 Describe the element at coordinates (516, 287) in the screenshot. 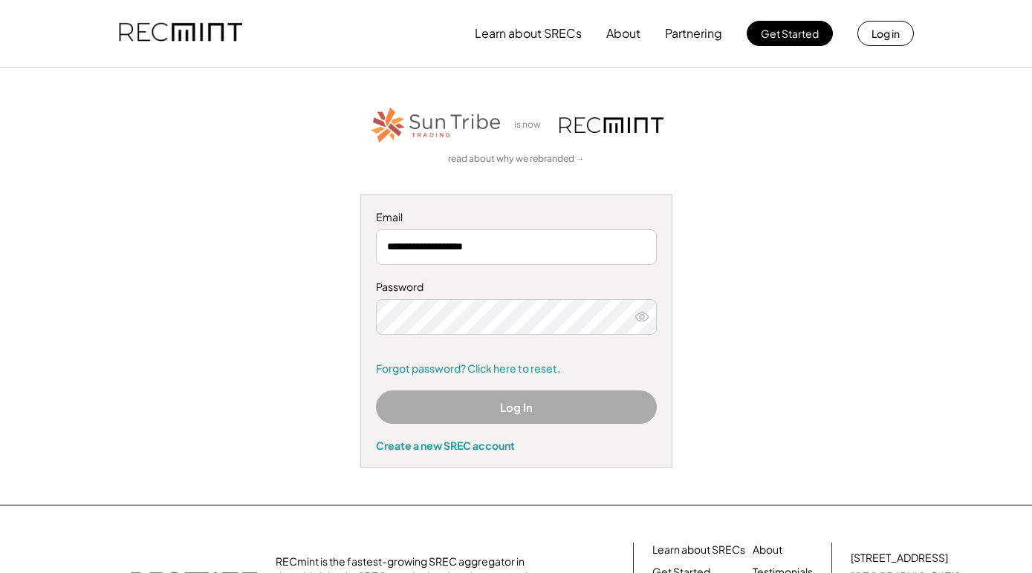

I see `div: Password` at that location.